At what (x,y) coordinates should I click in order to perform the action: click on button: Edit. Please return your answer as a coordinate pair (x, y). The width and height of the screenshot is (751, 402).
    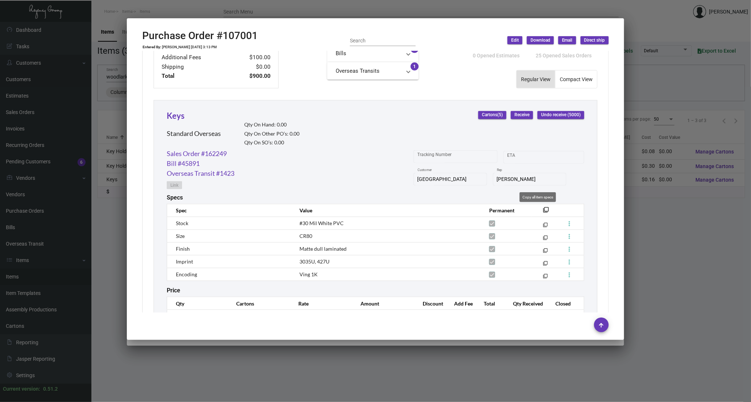
    Looking at the image, I should click on (514, 40).